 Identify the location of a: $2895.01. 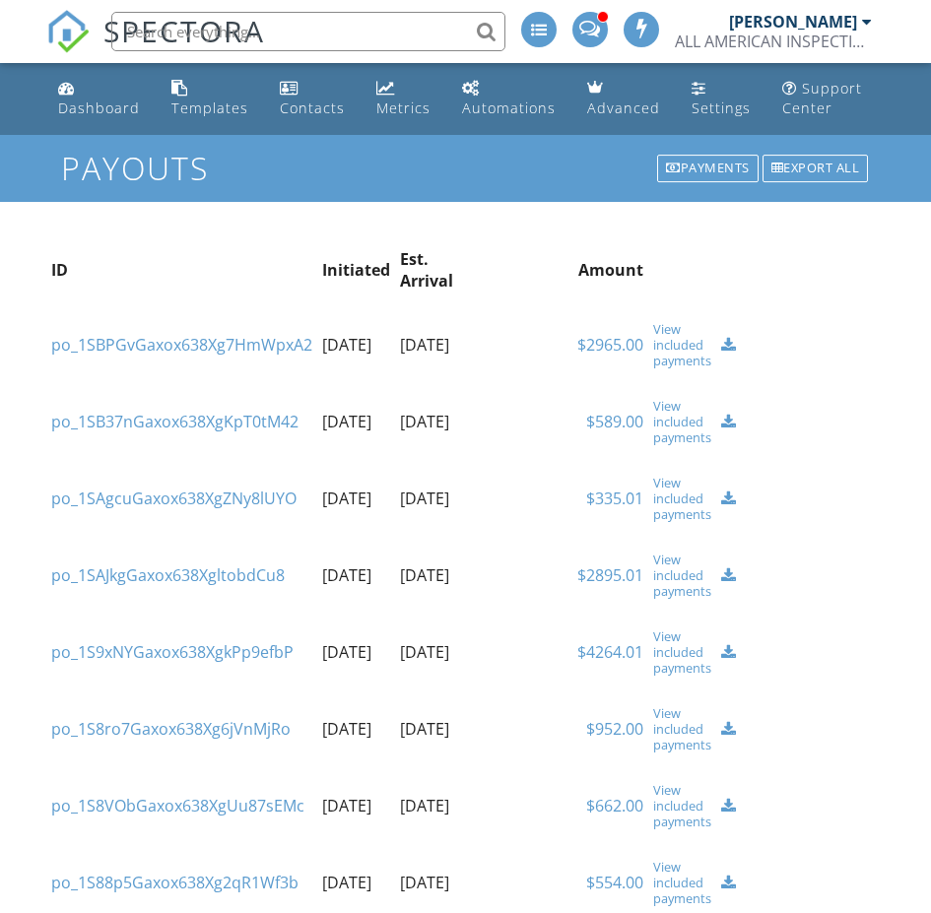
(610, 575).